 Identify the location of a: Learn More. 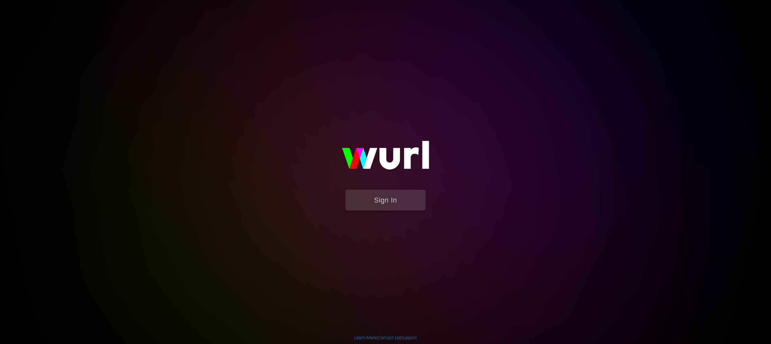
(366, 338).